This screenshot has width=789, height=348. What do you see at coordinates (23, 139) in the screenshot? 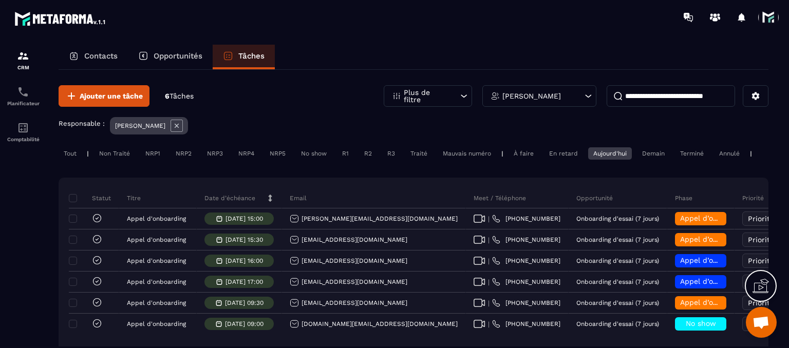
I see `p: Comptabilité` at bounding box center [23, 139].